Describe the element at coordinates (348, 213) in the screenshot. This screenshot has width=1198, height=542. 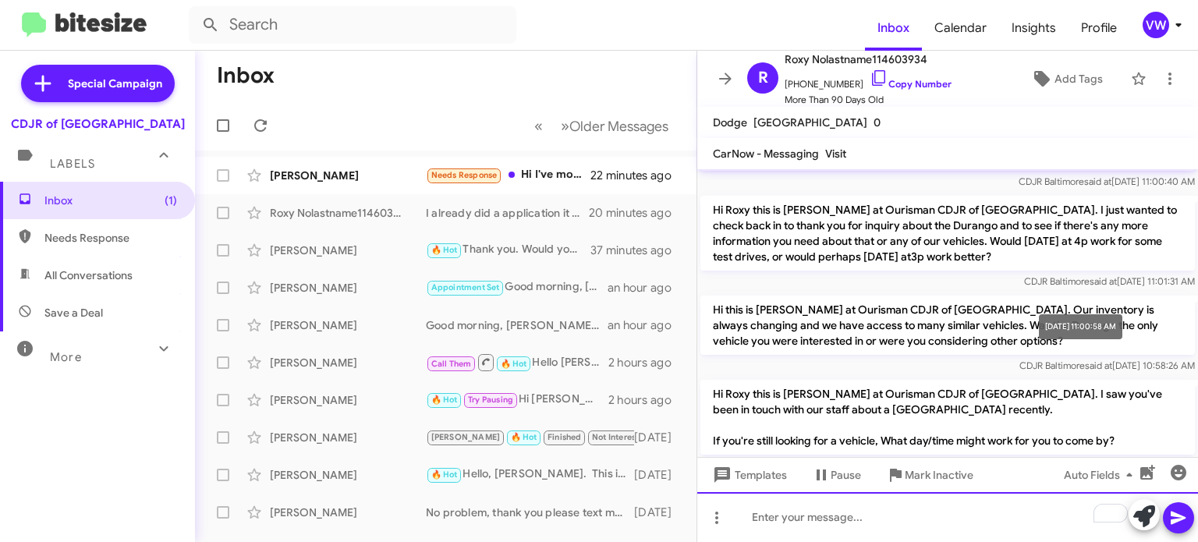
I see `div: Roxy Nolastname114603934` at that location.